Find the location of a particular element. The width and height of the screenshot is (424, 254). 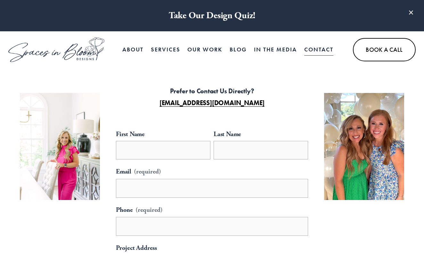

span: Email is located at coordinates (123, 172).